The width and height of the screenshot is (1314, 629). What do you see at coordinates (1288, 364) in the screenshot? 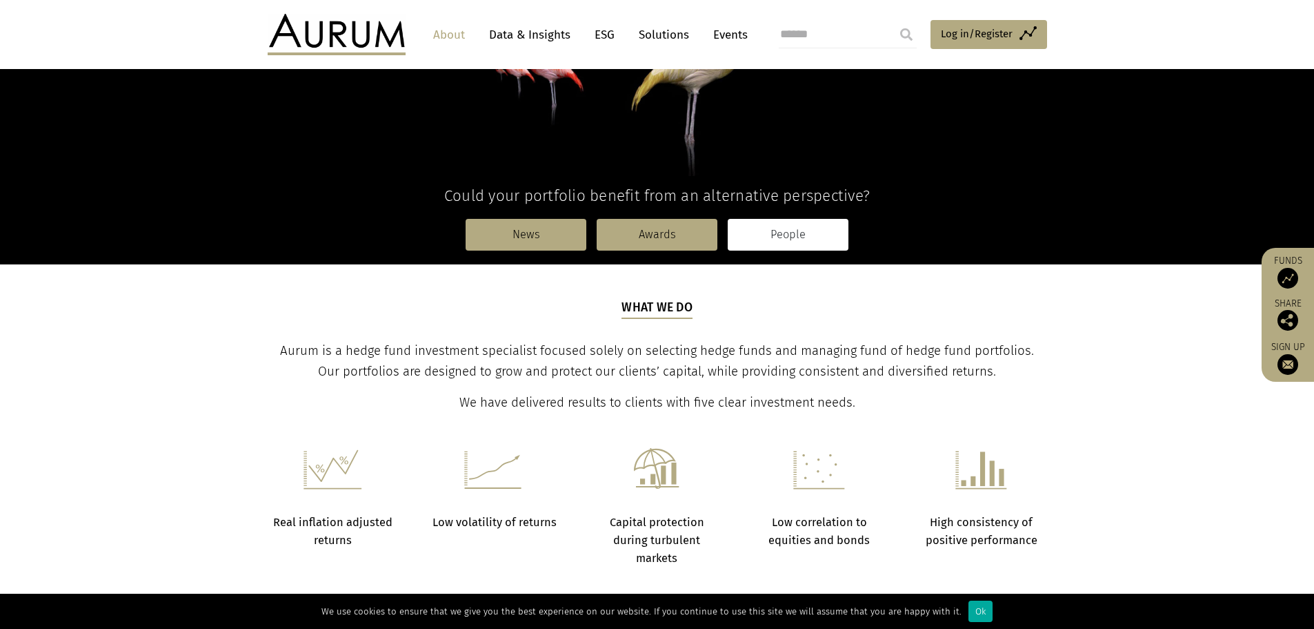
I see `img: Sign up to our newsletter` at bounding box center [1288, 364].